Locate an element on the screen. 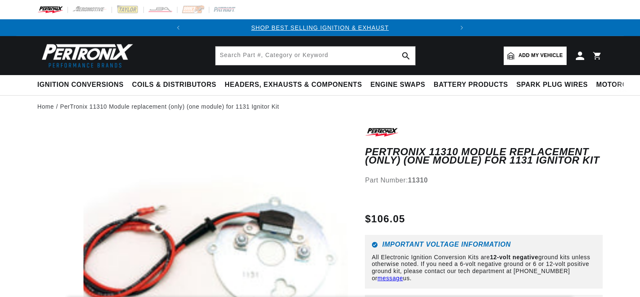 This screenshot has width=640, height=297. span: Engine Swaps is located at coordinates (398, 85).